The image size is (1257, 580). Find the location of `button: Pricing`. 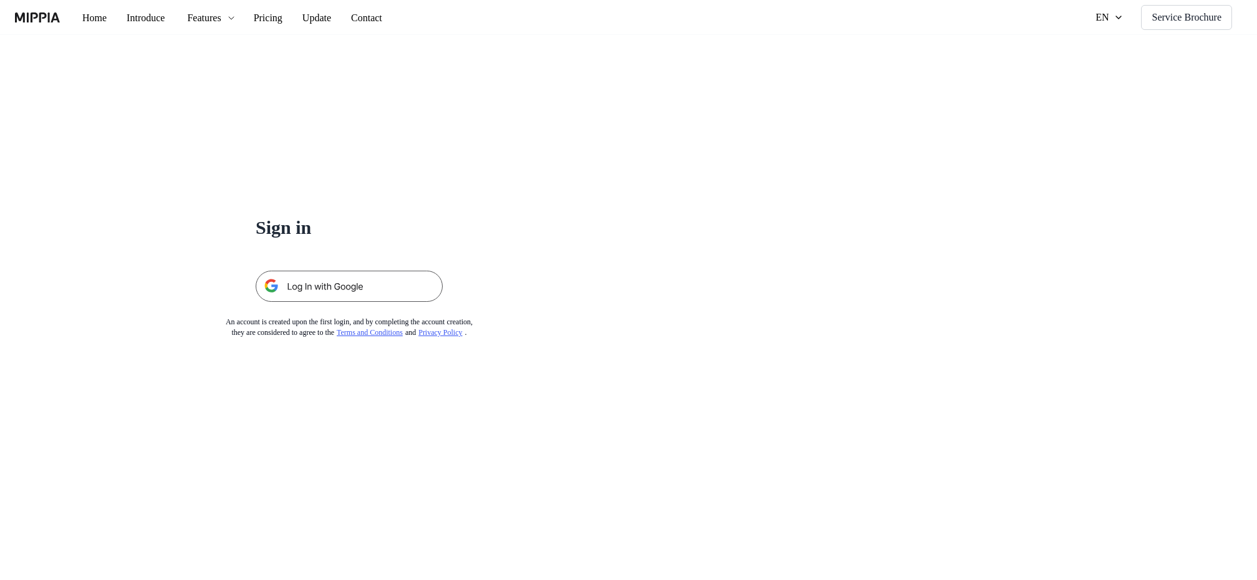

button: Pricing is located at coordinates (284, 18).